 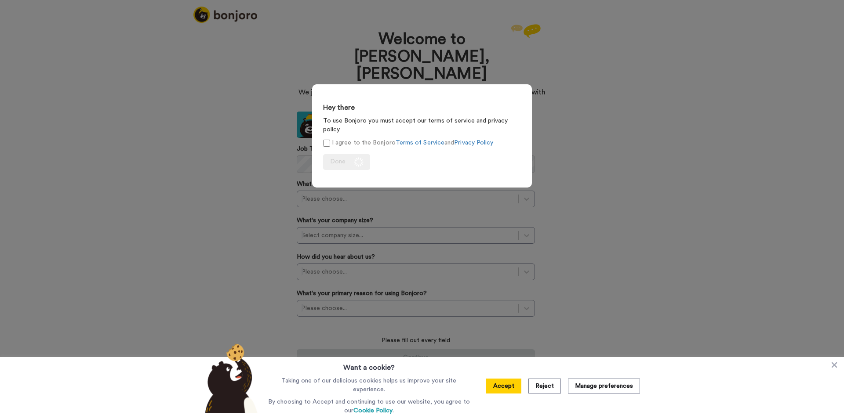 What do you see at coordinates (327, 143) in the screenshot?
I see `input: I agree to the BonjoroTerms of ServiceandPrivacy Policy` at bounding box center [327, 143].